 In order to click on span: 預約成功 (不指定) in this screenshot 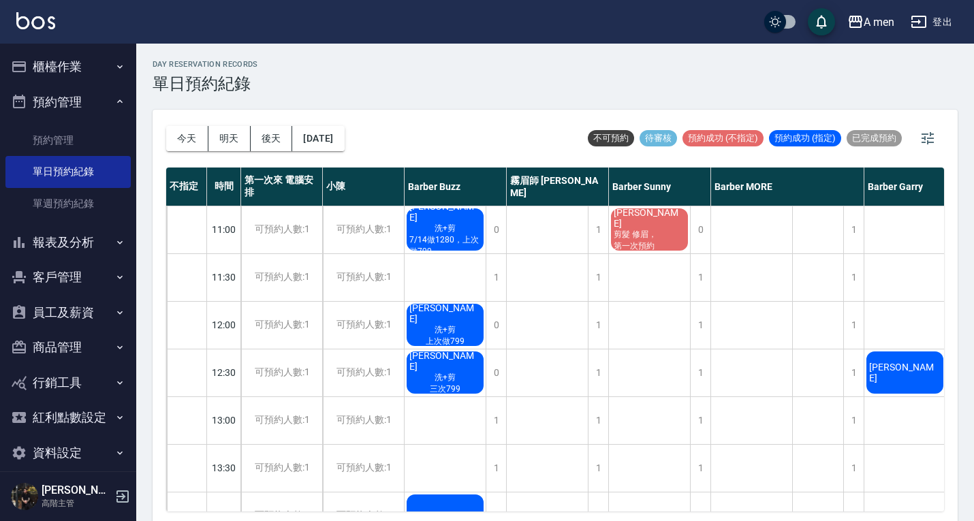, I will do `click(723, 138)`.